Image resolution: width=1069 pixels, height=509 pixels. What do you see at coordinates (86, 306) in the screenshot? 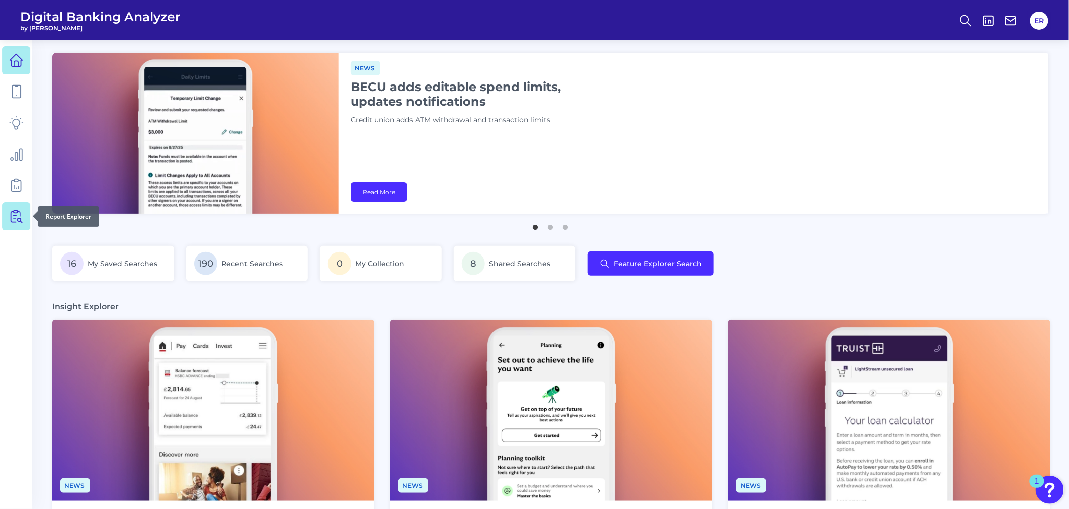
I see `h3: Insight Explorer` at bounding box center [86, 306].